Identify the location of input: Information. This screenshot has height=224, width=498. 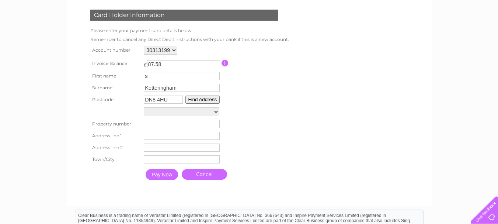
(225, 63).